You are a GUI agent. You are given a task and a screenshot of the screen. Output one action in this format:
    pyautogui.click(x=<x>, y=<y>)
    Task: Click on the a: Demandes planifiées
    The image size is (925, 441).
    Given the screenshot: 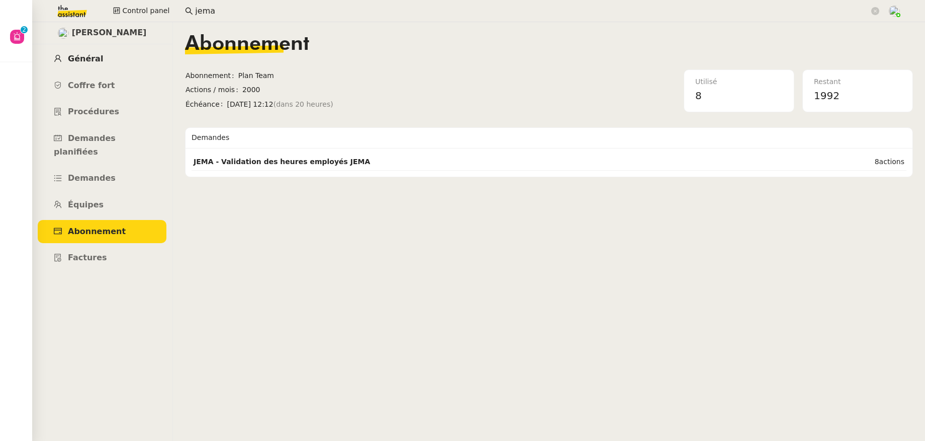 What is the action you would take?
    pyautogui.click(x=102, y=145)
    